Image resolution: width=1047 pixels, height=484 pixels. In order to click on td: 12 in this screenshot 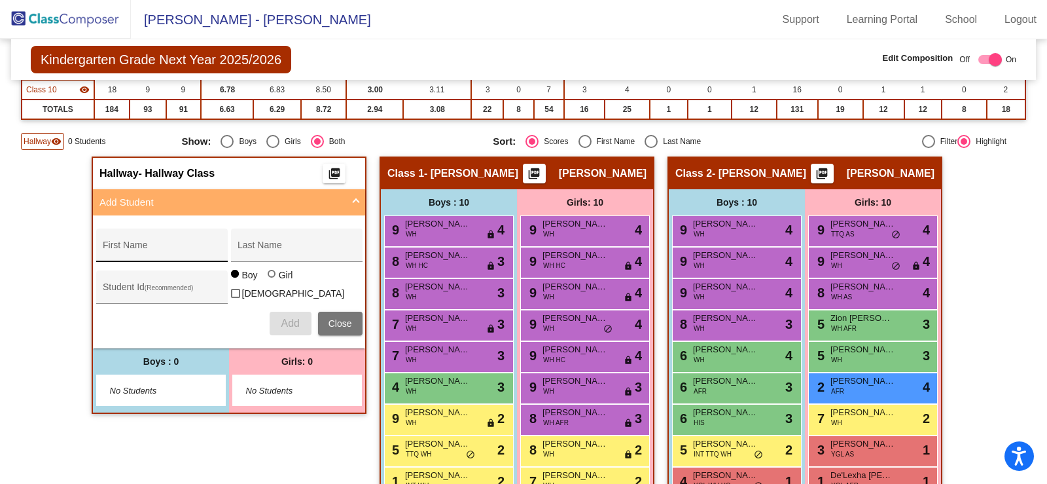, I will do `click(884, 109)`.